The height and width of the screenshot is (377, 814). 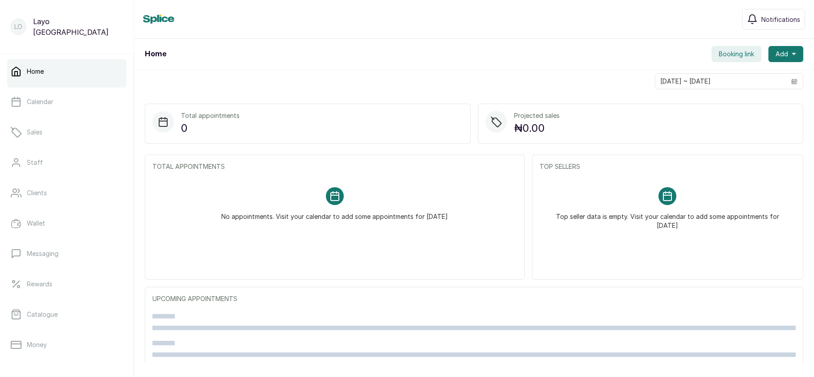 I want to click on p: ₦0.00, so click(x=537, y=128).